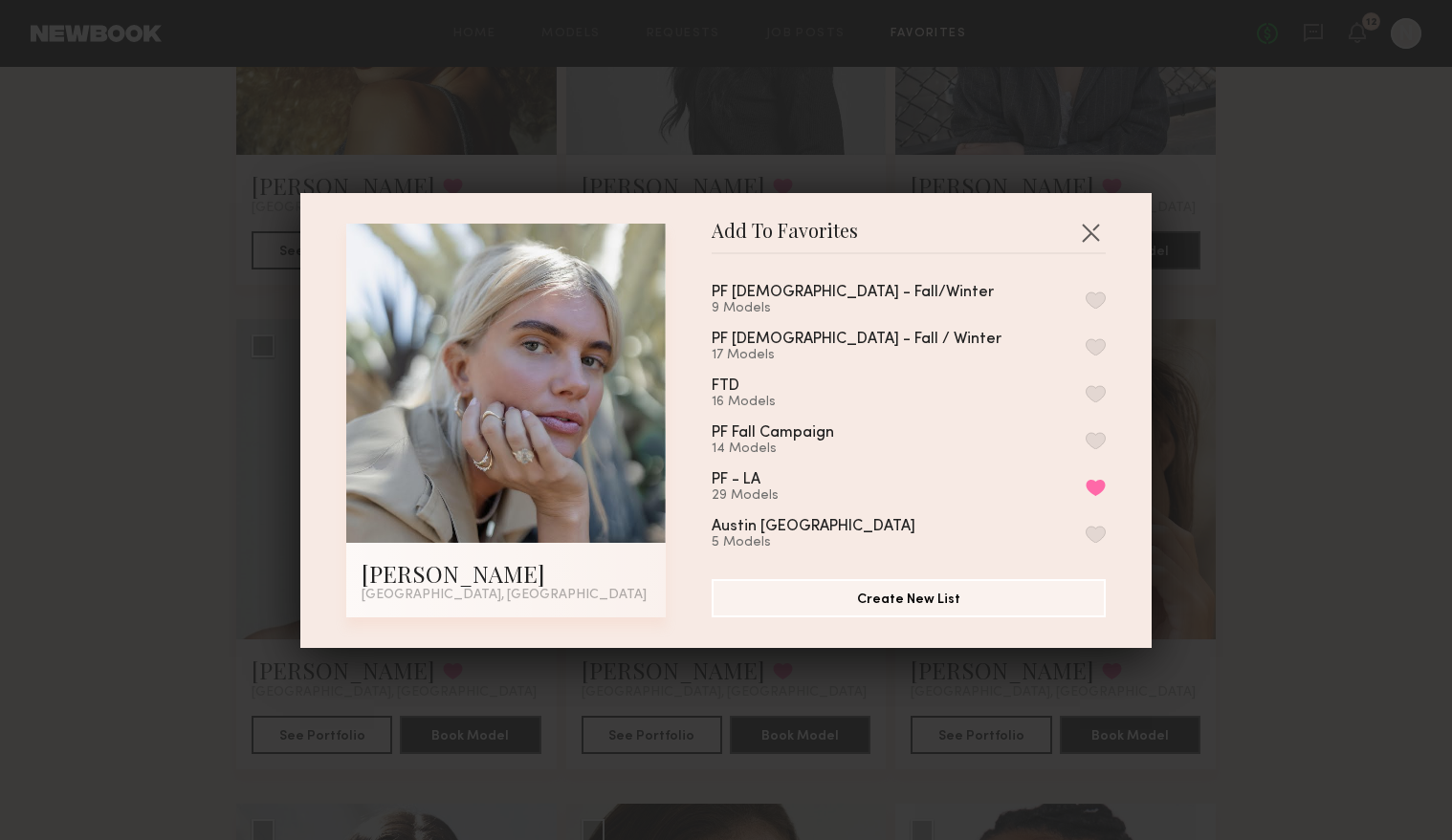 The width and height of the screenshot is (1452, 840). I want to click on button: Close, so click(1091, 233).